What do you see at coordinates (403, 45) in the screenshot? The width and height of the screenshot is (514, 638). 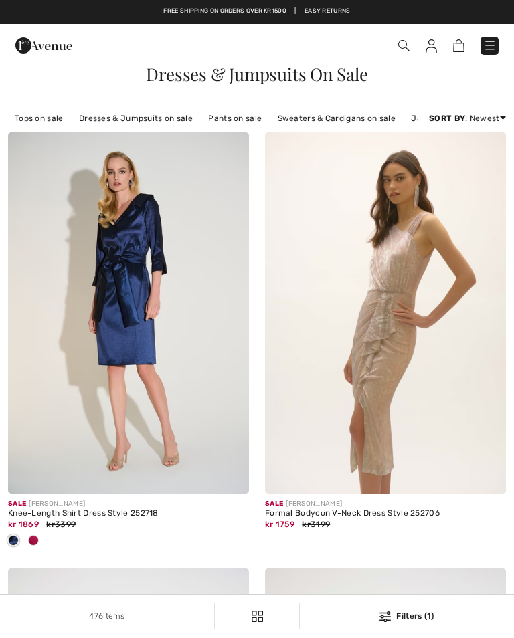 I see `img: Search` at bounding box center [403, 45].